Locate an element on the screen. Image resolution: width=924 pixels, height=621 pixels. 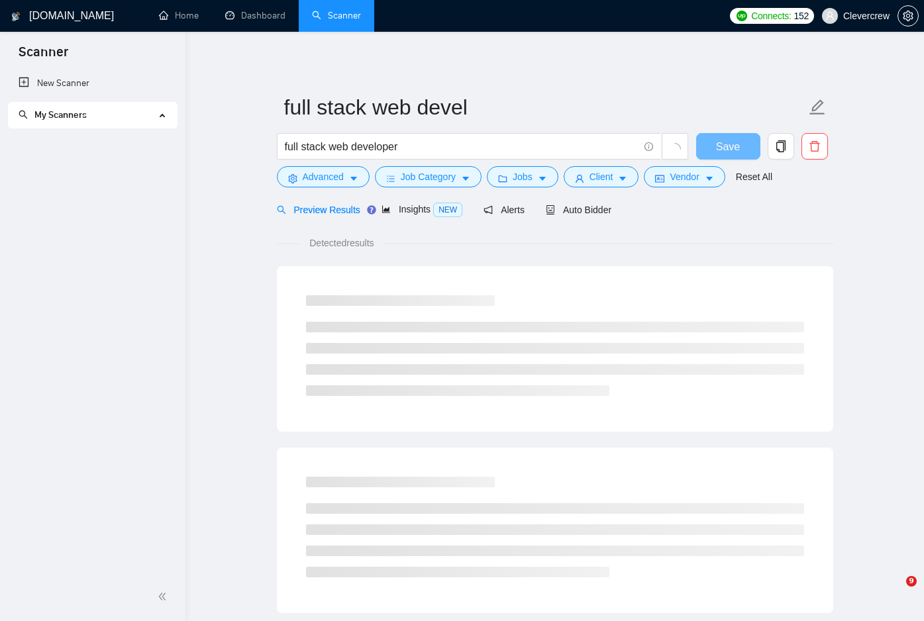
span: copy is located at coordinates (781, 146).